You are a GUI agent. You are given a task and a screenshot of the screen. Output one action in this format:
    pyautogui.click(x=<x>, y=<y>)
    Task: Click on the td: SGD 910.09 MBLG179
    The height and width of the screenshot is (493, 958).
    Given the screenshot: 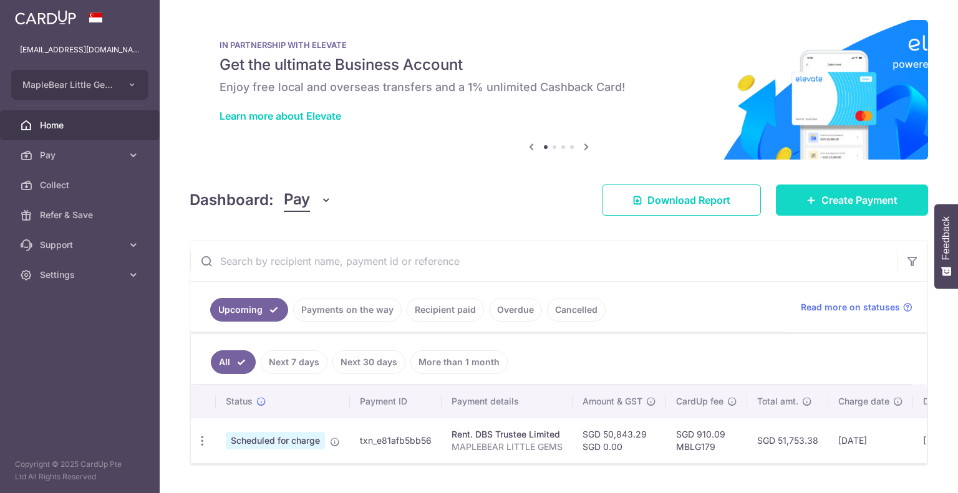 What is the action you would take?
    pyautogui.click(x=707, y=440)
    